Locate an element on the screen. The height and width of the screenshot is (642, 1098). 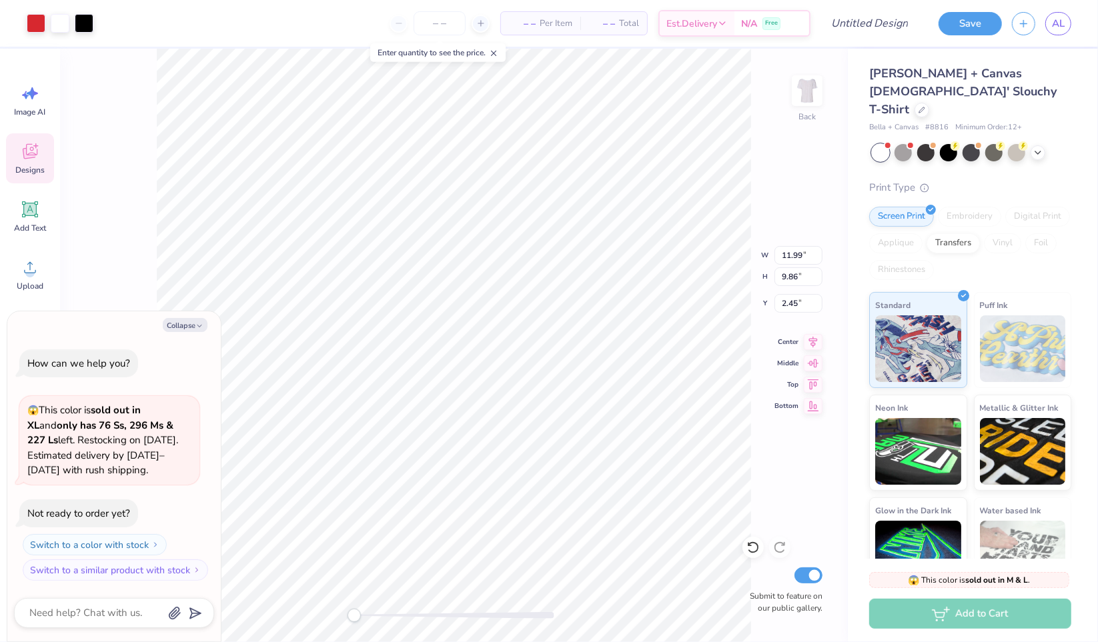
span: Center is located at coordinates (786, 342).